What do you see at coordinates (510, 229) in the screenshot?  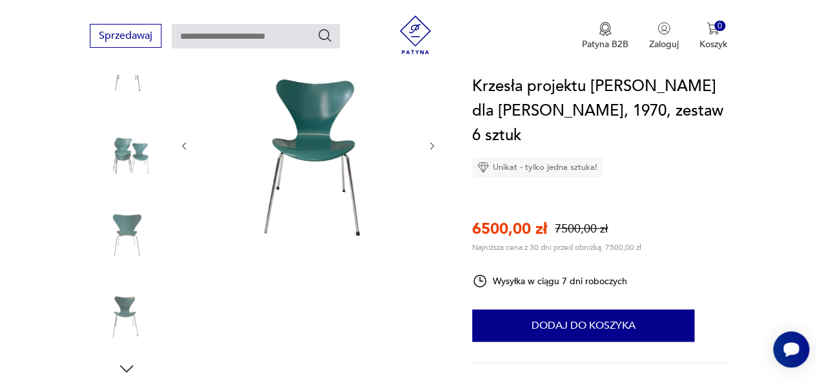 I see `p: 6500,00 zł` at bounding box center [510, 229].